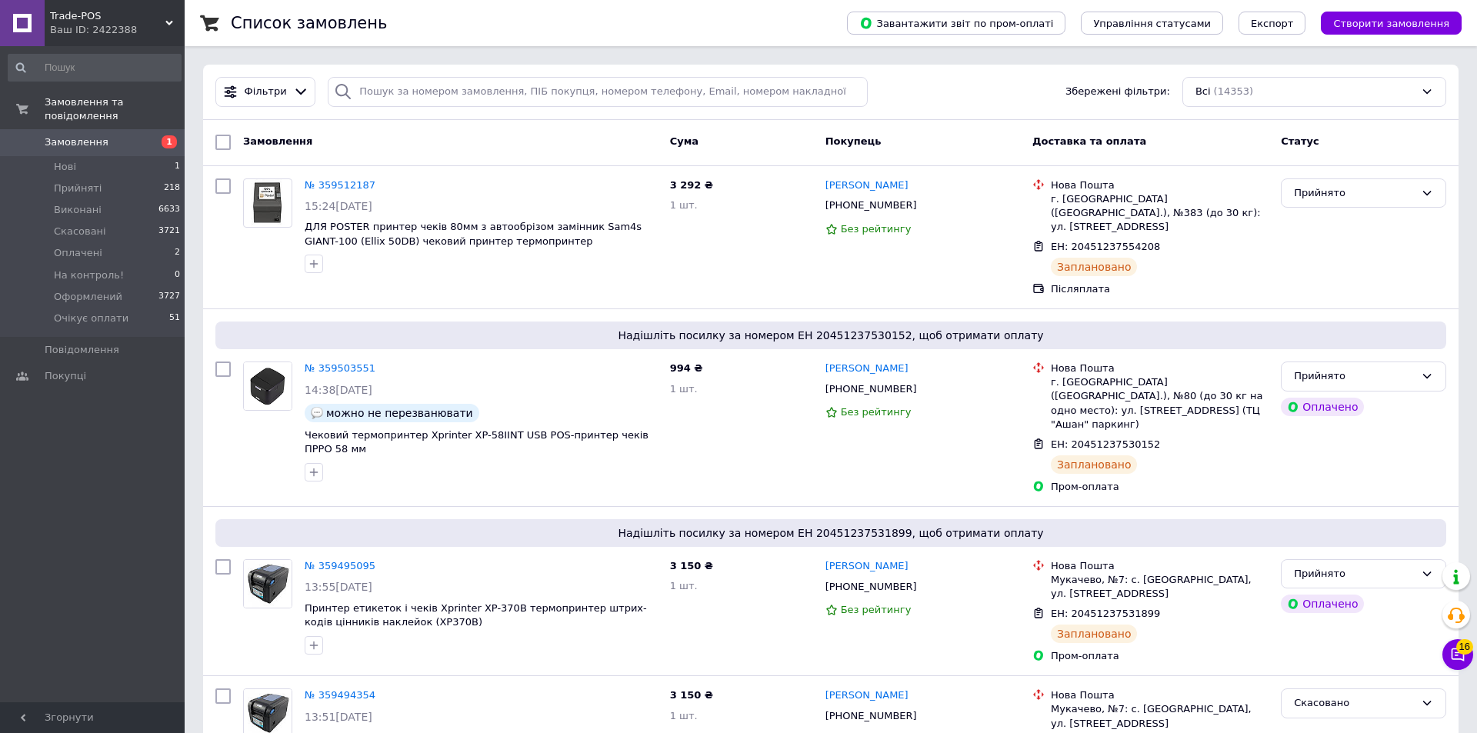  Describe the element at coordinates (78, 253) in the screenshot. I see `span: Оплачені` at that location.